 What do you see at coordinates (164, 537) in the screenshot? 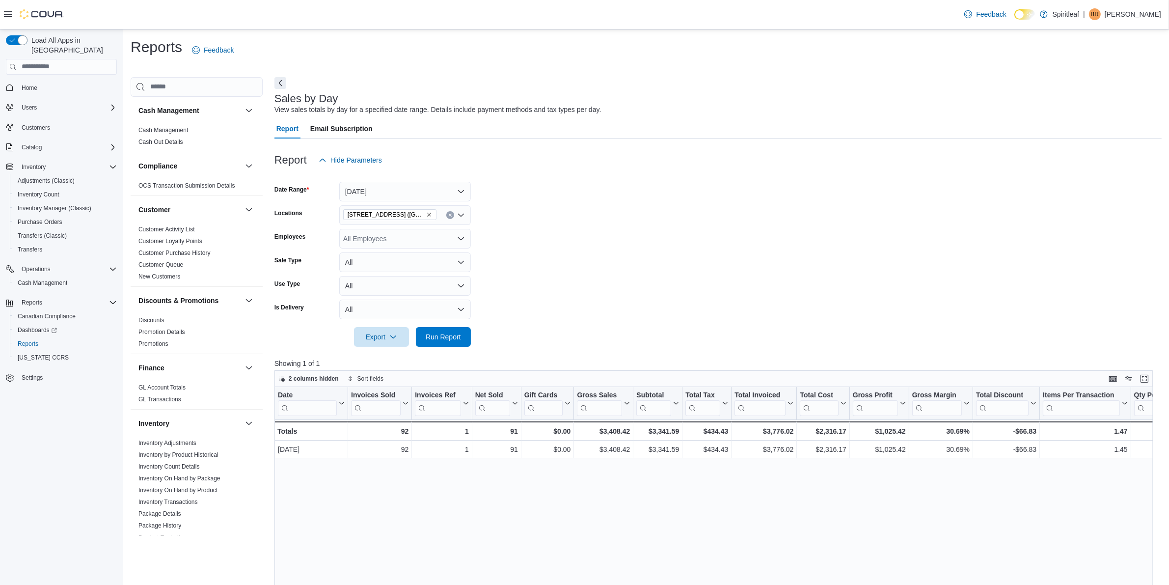
I see `span: Product Expirations` at bounding box center [164, 537].